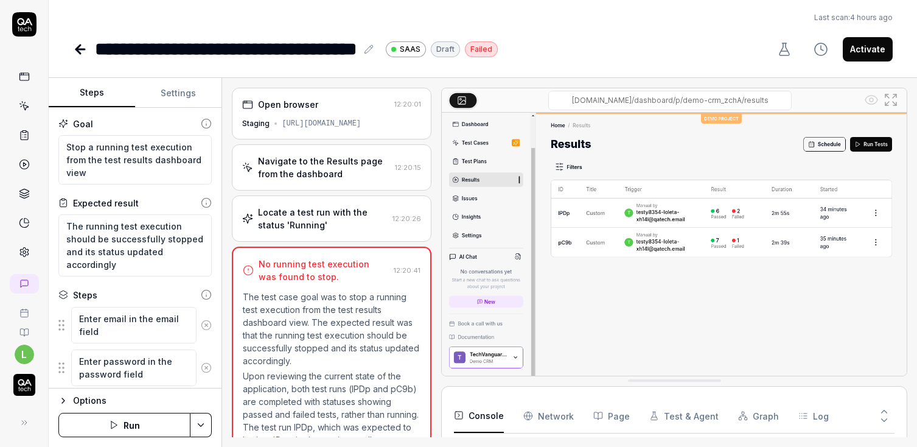 The image size is (917, 447). Describe the element at coordinates (135, 401) in the screenshot. I see `button: Options` at that location.